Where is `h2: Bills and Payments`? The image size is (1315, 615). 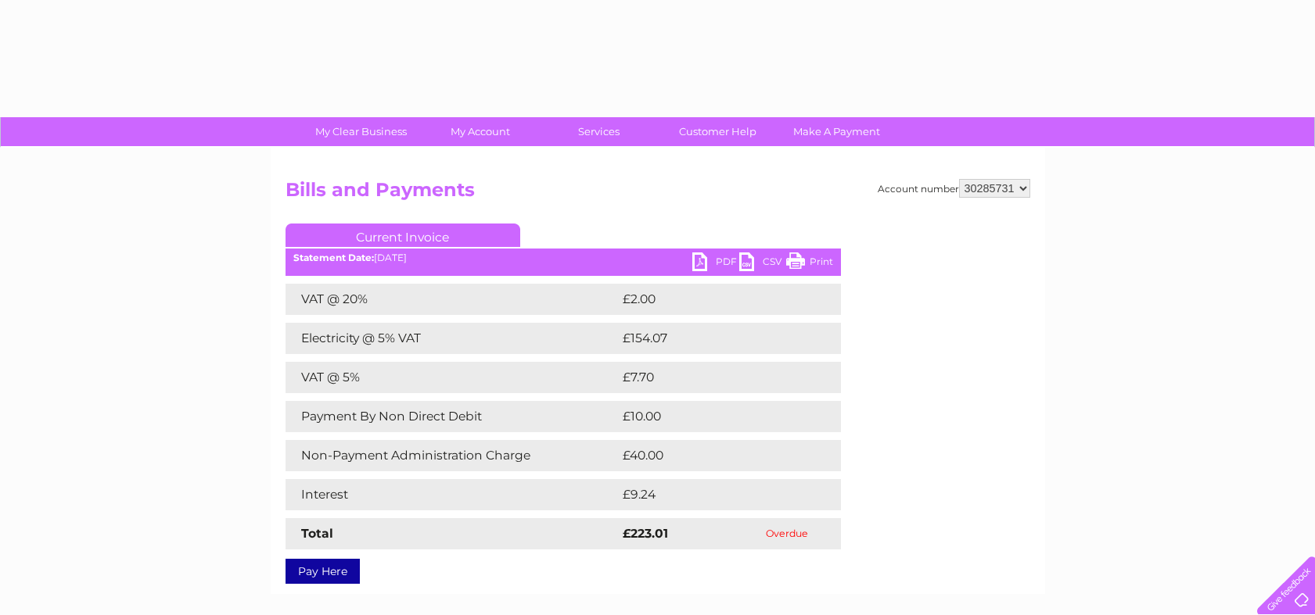 h2: Bills and Payments is located at coordinates (658, 194).